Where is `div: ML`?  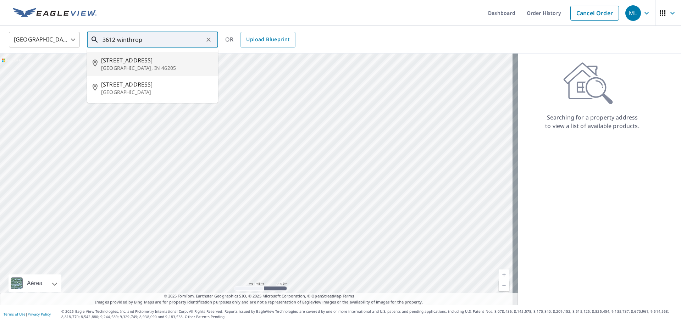 div: ML is located at coordinates (633, 13).